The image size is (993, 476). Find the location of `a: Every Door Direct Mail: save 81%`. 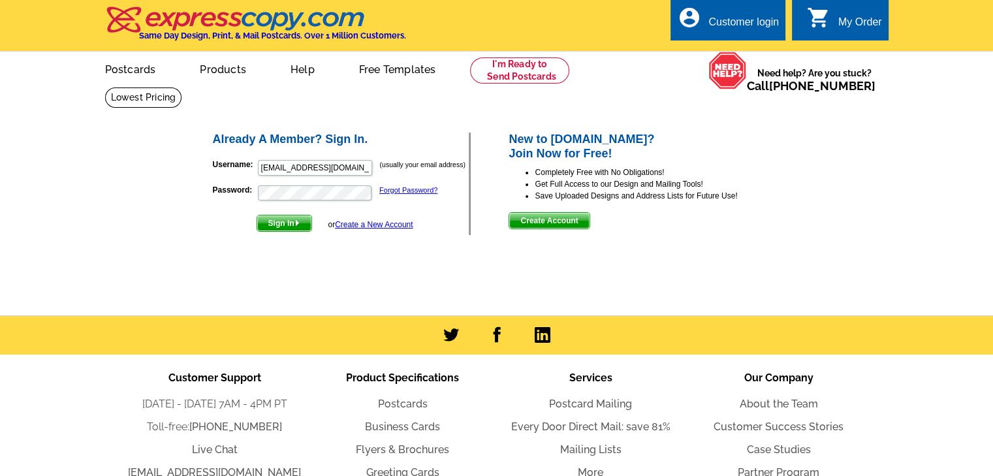

a: Every Door Direct Mail: save 81% is located at coordinates (591, 426).